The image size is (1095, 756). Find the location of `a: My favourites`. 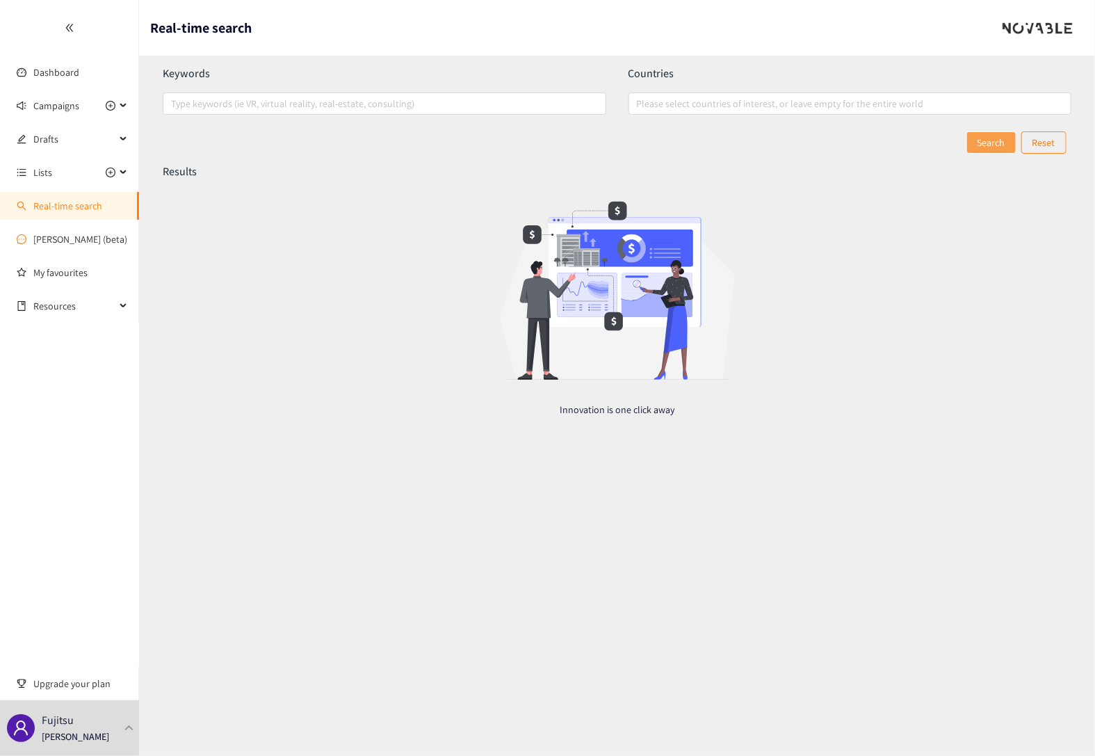

a: My favourites is located at coordinates (81, 273).